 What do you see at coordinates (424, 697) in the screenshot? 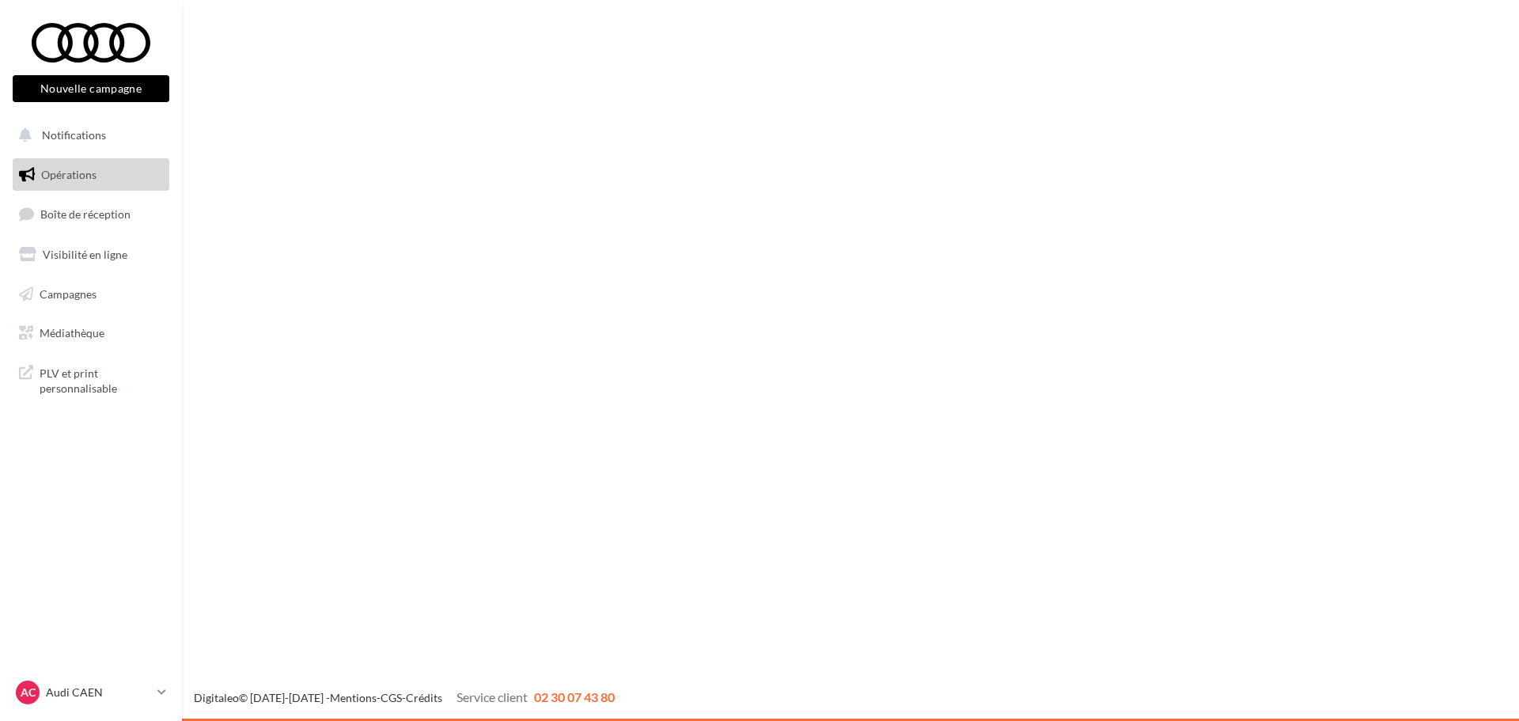
I see `a: Crédits` at bounding box center [424, 697].